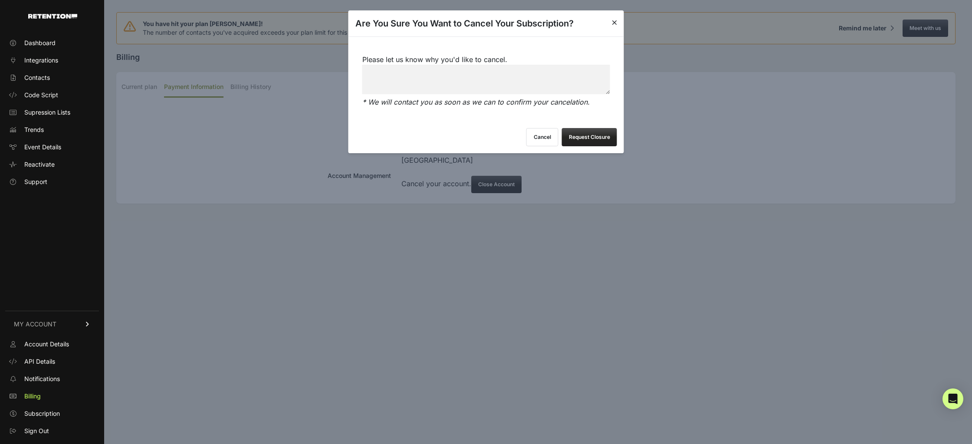 Image resolution: width=972 pixels, height=444 pixels. Describe the element at coordinates (37, 78) in the screenshot. I see `span: Contacts` at that location.